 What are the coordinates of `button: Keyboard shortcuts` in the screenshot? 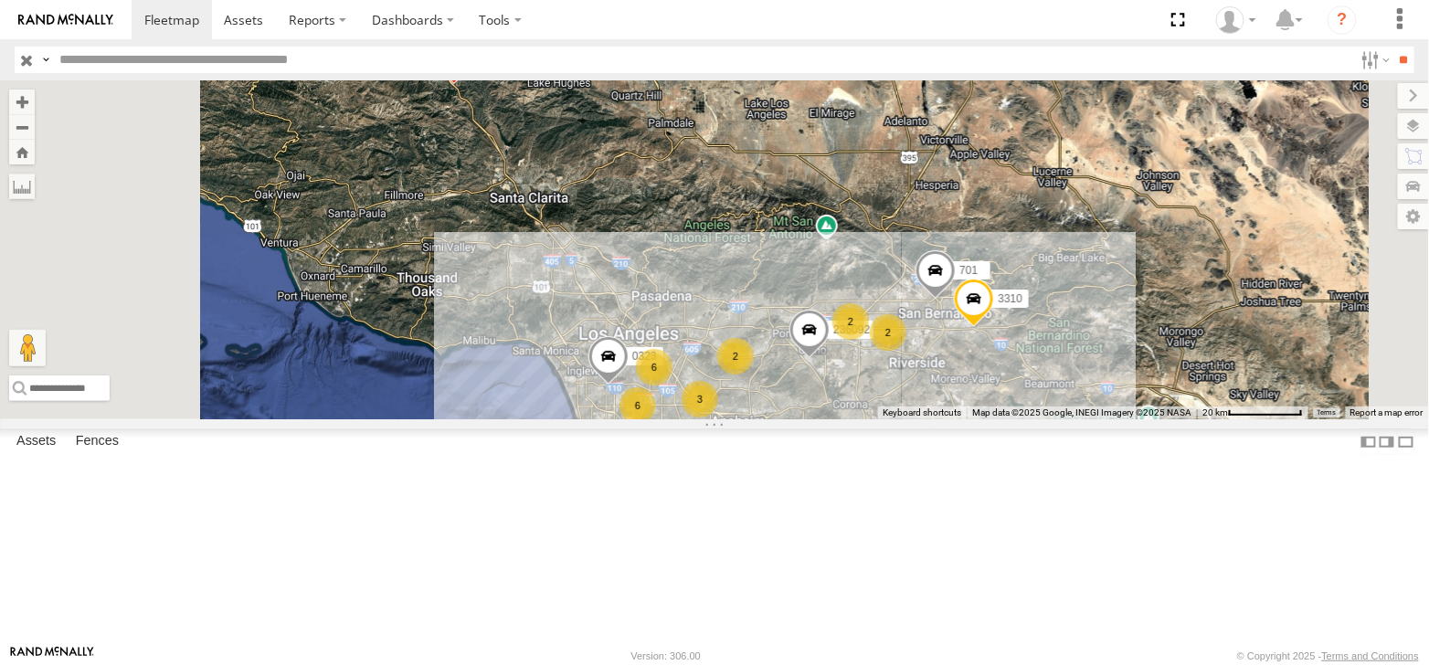 It's located at (922, 413).